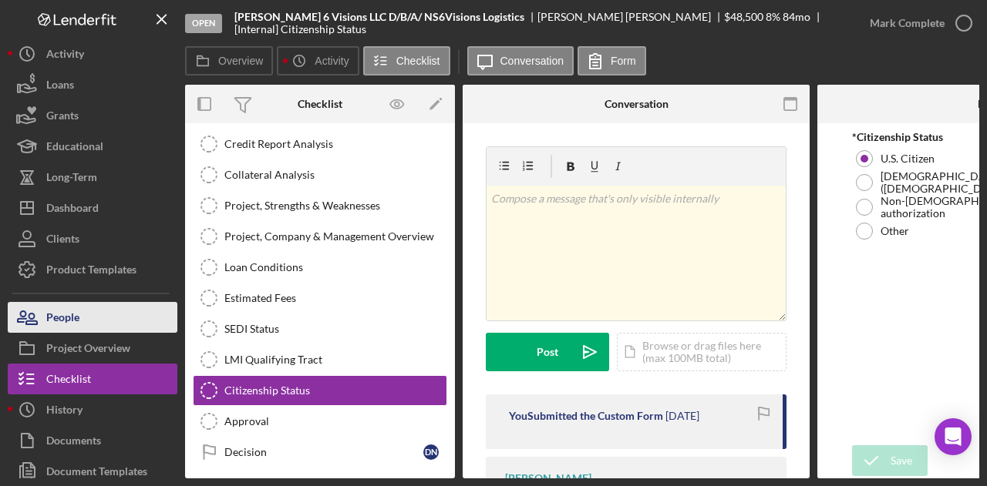  I want to click on button: People, so click(93, 318).